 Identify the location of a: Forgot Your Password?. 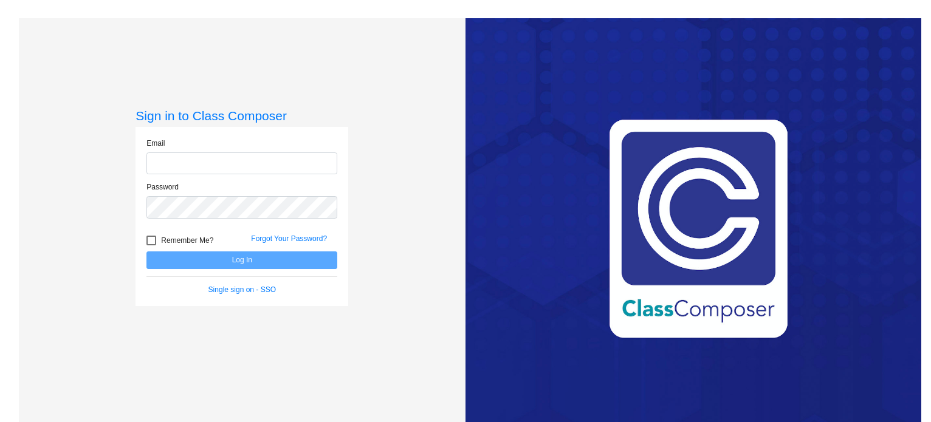
(289, 239).